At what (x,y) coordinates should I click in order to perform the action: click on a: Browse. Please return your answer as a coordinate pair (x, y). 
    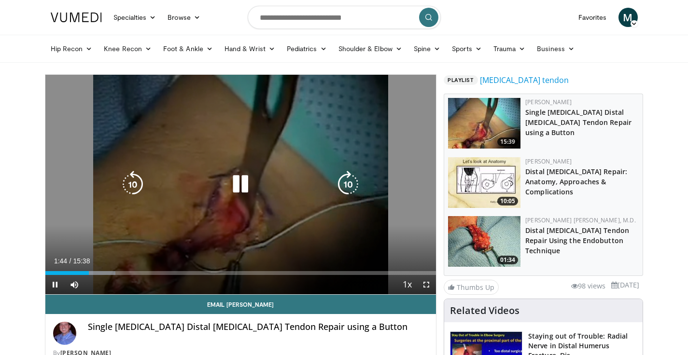
    Looking at the image, I should click on (184, 17).